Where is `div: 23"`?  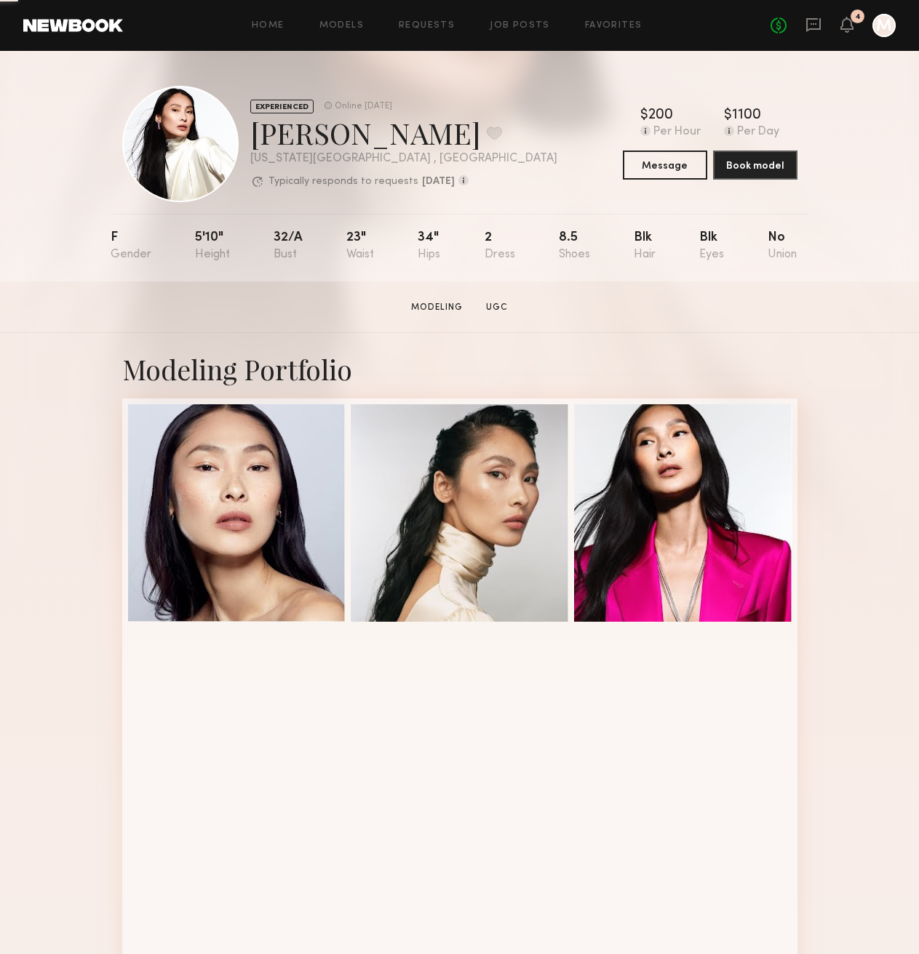
div: 23" is located at coordinates (360, 246).